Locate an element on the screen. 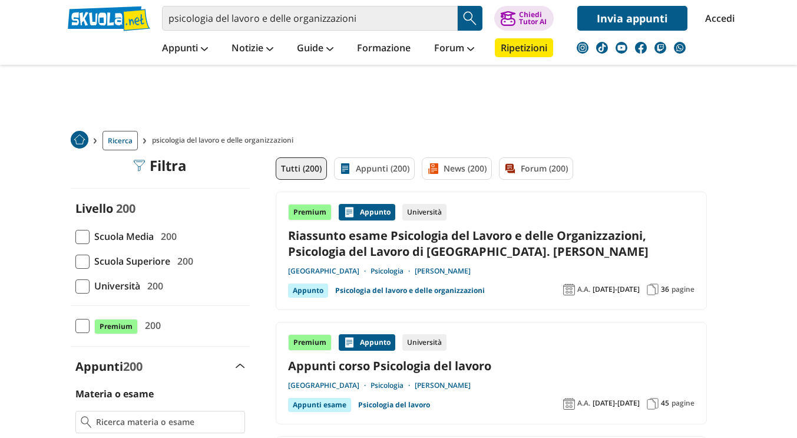 The image size is (797, 438). span: psicologia del lavoro e delle organizzazioni is located at coordinates (225, 140).